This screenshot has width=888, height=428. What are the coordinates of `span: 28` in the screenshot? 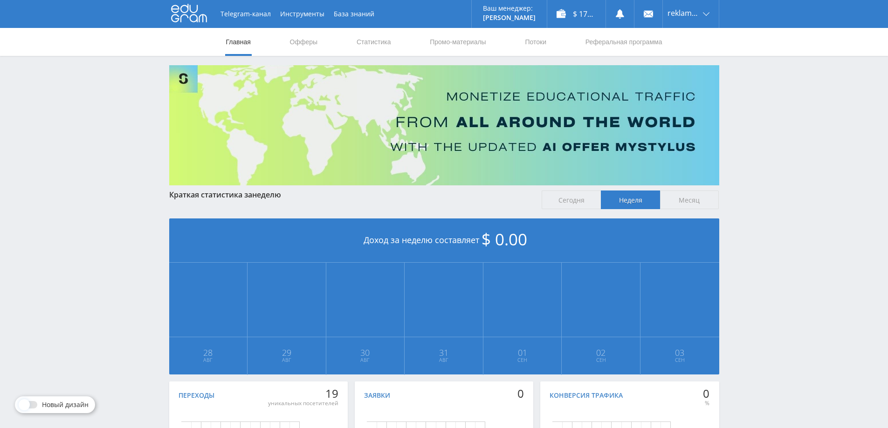 It's located at (208, 353).